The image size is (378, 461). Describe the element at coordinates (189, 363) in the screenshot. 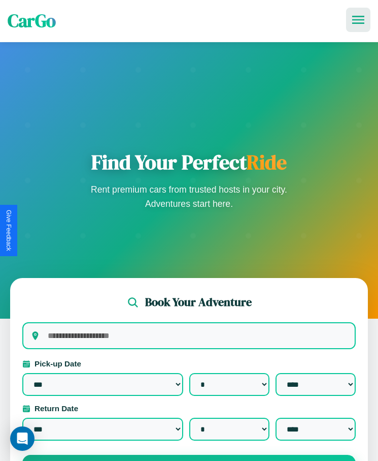

I see `label: Pick-up Date` at that location.